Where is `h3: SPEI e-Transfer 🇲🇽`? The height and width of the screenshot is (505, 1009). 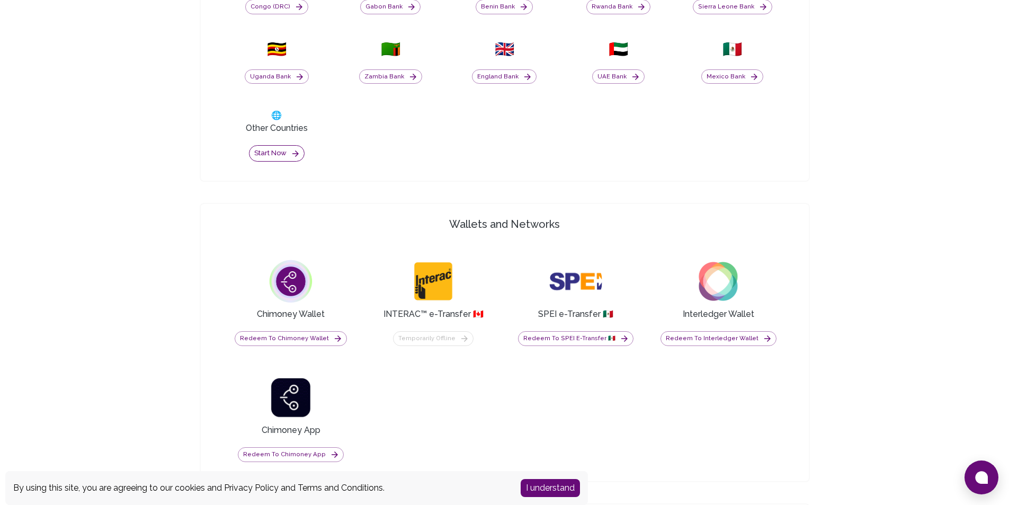 h3: SPEI e-Transfer 🇲🇽 is located at coordinates (576, 314).